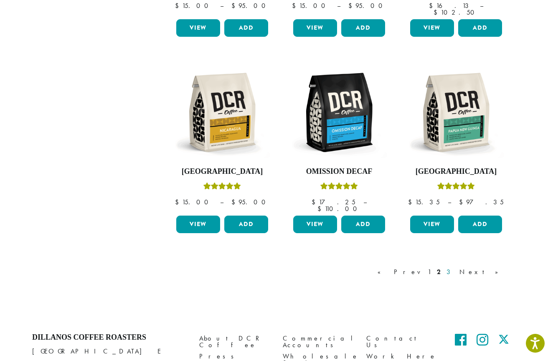  I want to click on bdi: 97.35, so click(481, 202).